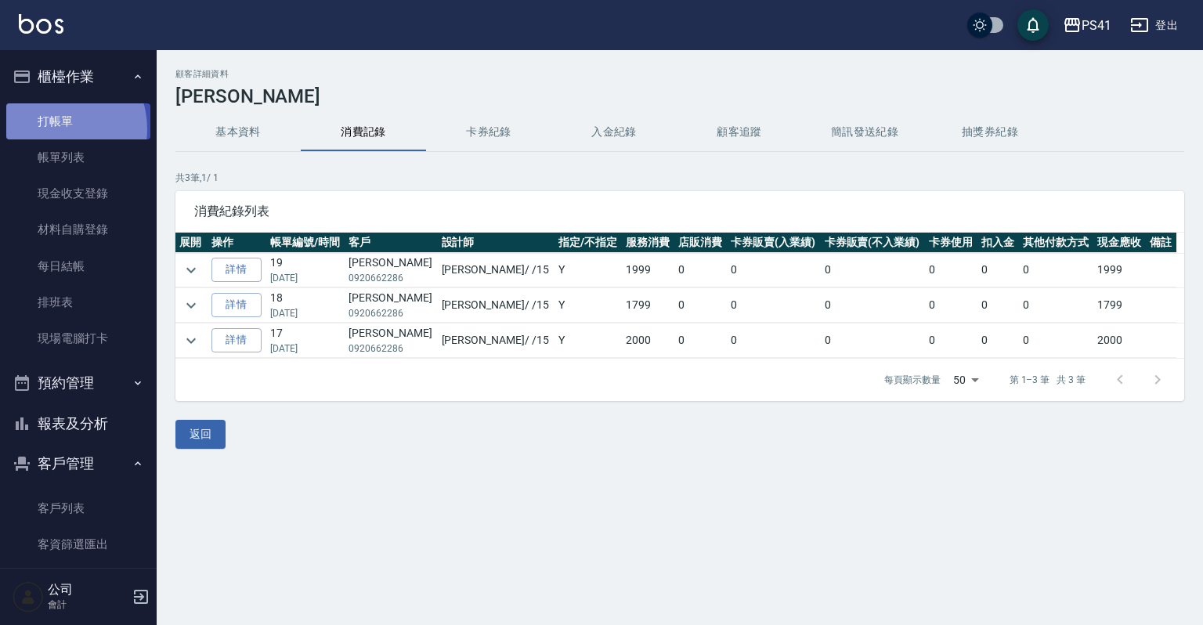 Image resolution: width=1203 pixels, height=625 pixels. I want to click on a: 現場電腦打卡, so click(78, 338).